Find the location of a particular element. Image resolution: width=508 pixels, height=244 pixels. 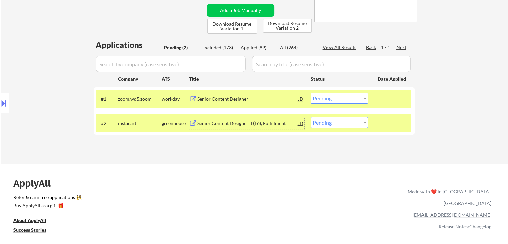

div: Excluded (173) is located at coordinates (219, 48).